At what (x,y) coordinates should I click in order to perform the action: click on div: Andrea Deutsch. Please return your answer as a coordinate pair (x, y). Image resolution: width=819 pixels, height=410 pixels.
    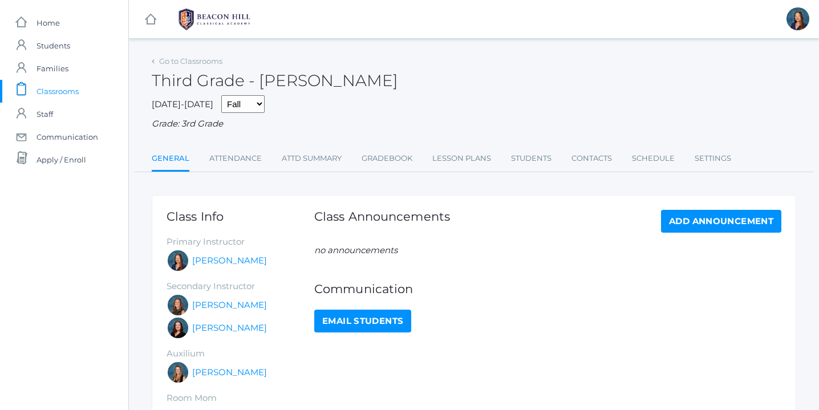
    Looking at the image, I should click on (178, 305).